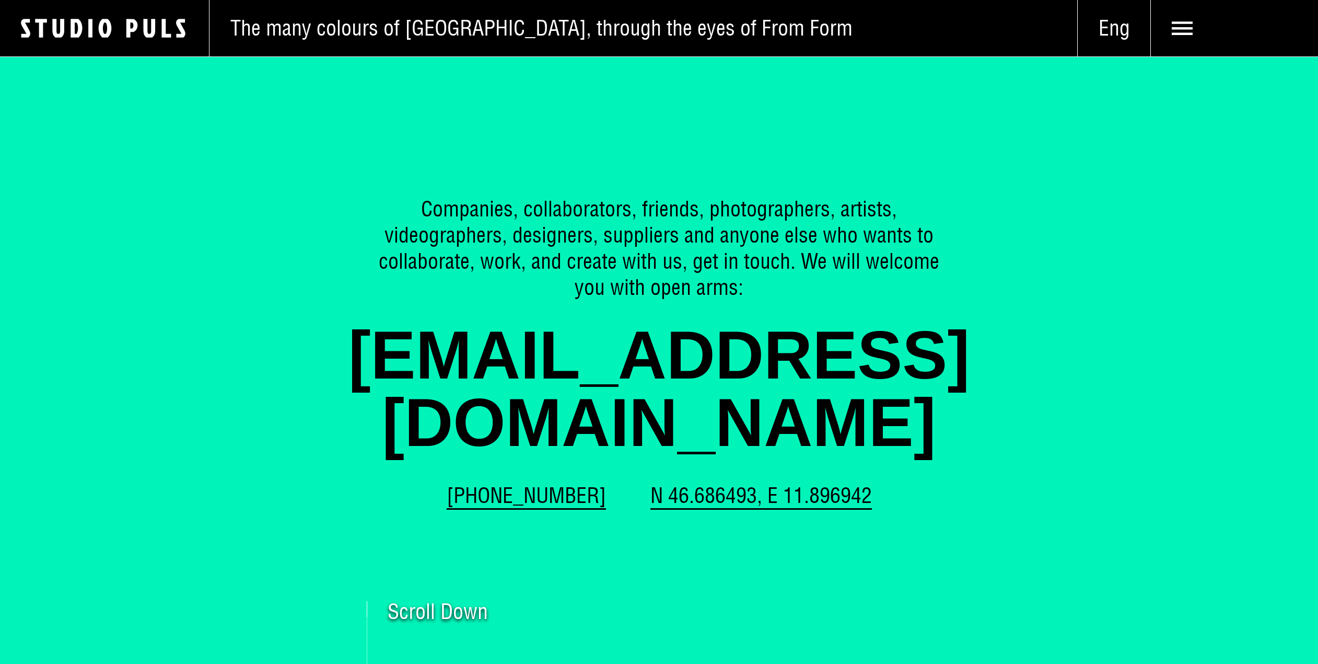  I want to click on span: Eng, so click(1114, 28).